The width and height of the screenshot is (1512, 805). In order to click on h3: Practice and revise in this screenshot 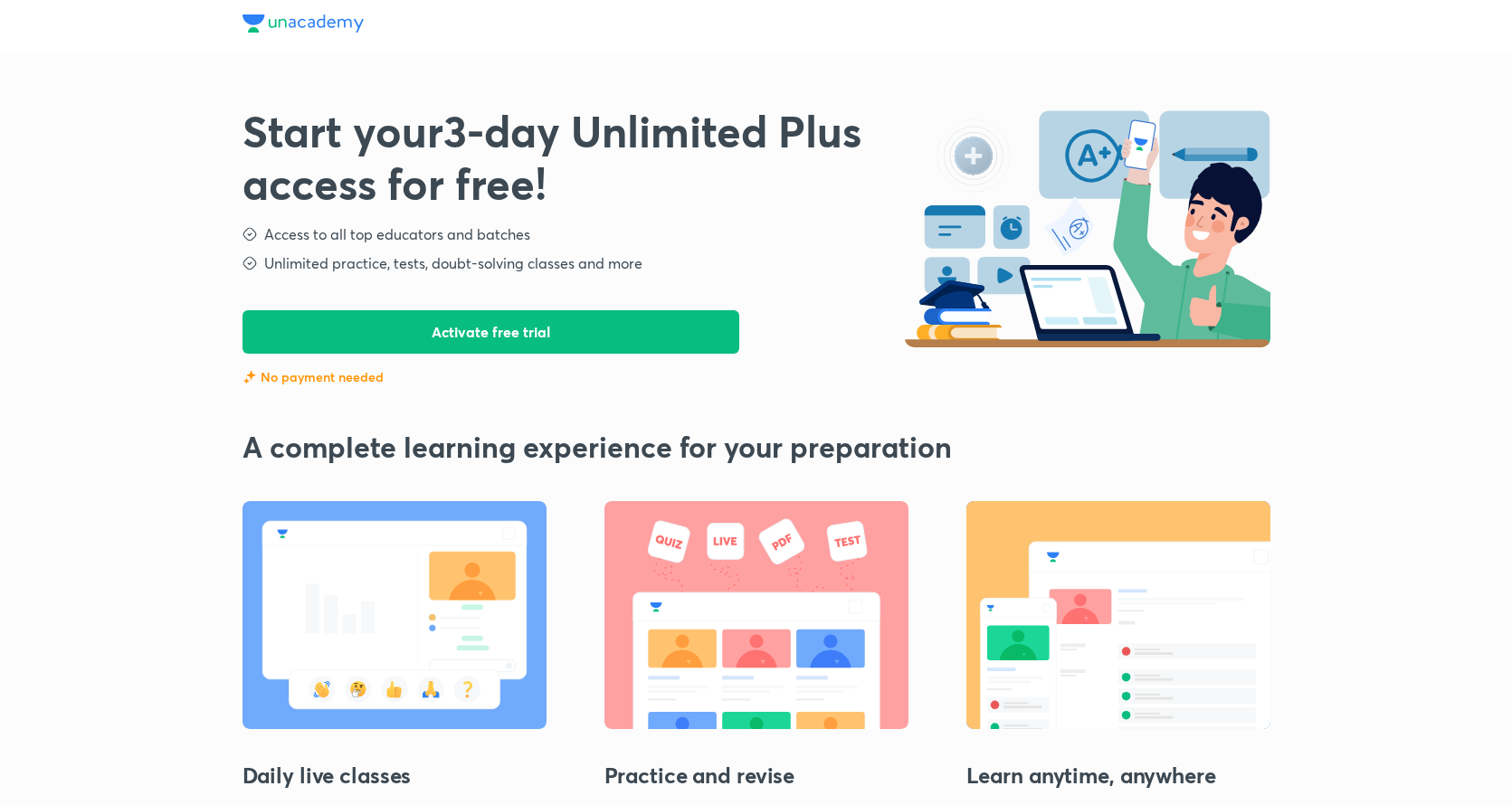, I will do `click(756, 768)`.